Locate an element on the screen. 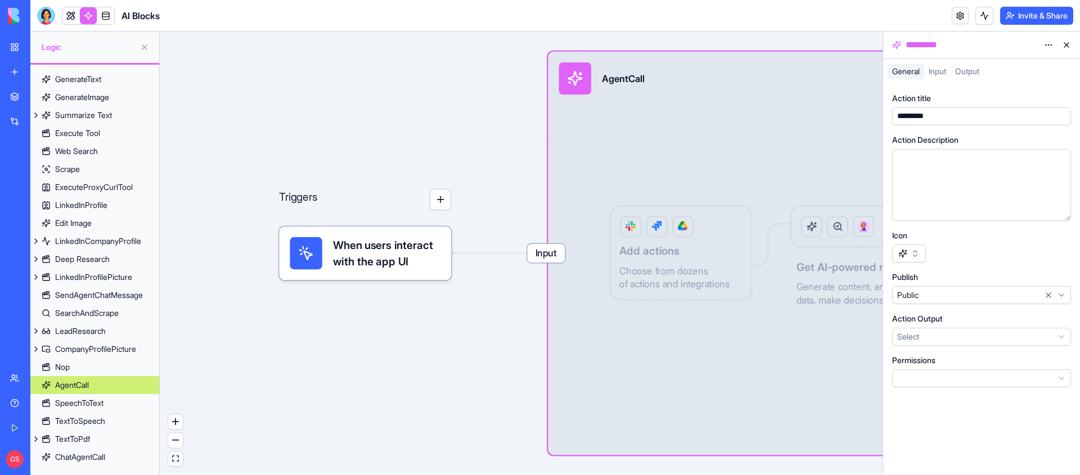  label: Action title is located at coordinates (911, 98).